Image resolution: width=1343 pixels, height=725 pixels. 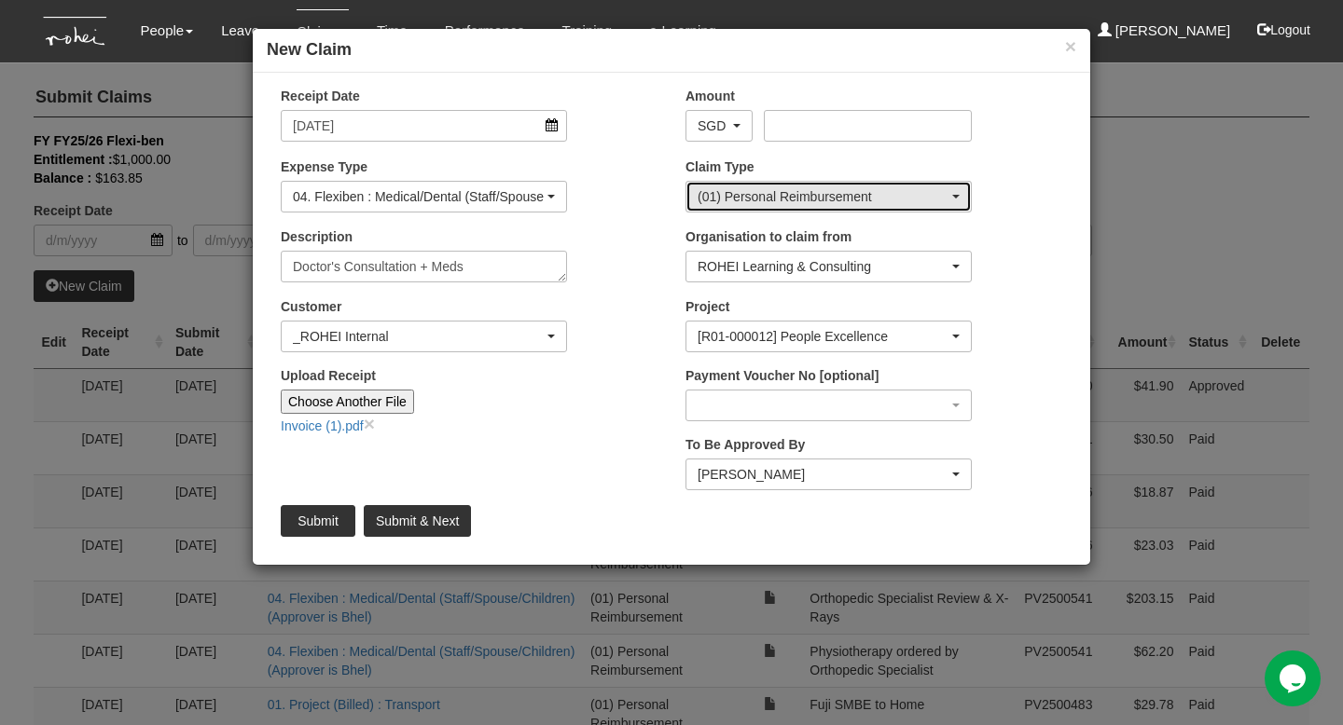 What do you see at coordinates (822, 197) in the screenshot?
I see `div: (01) Personal Reimbursement` at bounding box center [822, 197].